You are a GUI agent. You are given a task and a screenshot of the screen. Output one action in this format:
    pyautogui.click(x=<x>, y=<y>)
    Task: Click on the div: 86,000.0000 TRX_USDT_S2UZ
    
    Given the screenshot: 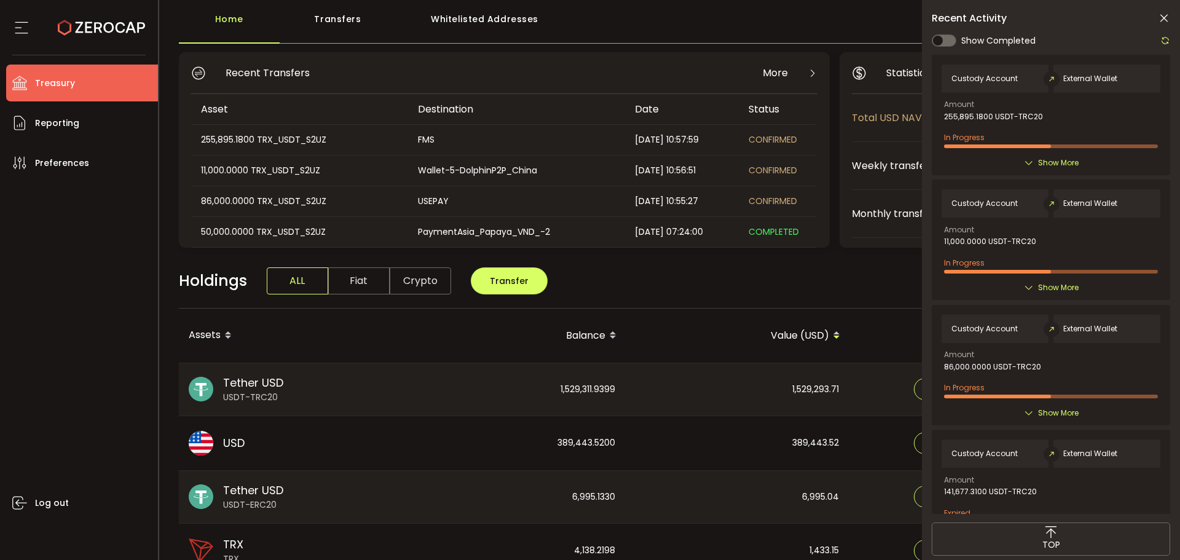 What is the action you would take?
    pyautogui.click(x=299, y=201)
    